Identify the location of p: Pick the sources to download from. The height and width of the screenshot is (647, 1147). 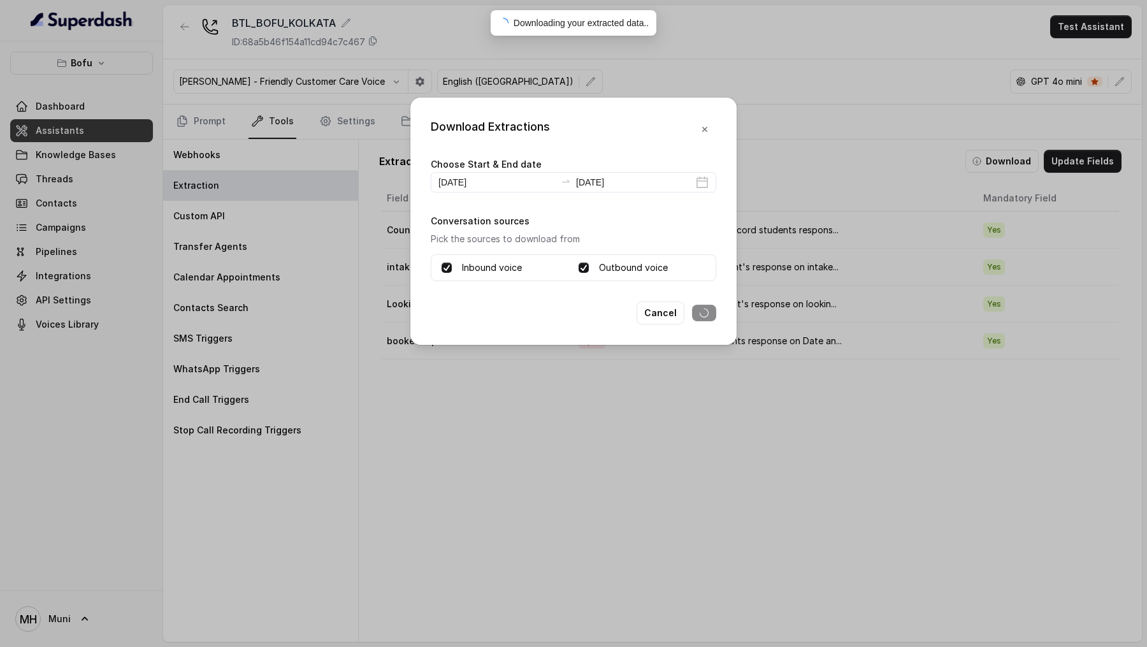
(574, 239).